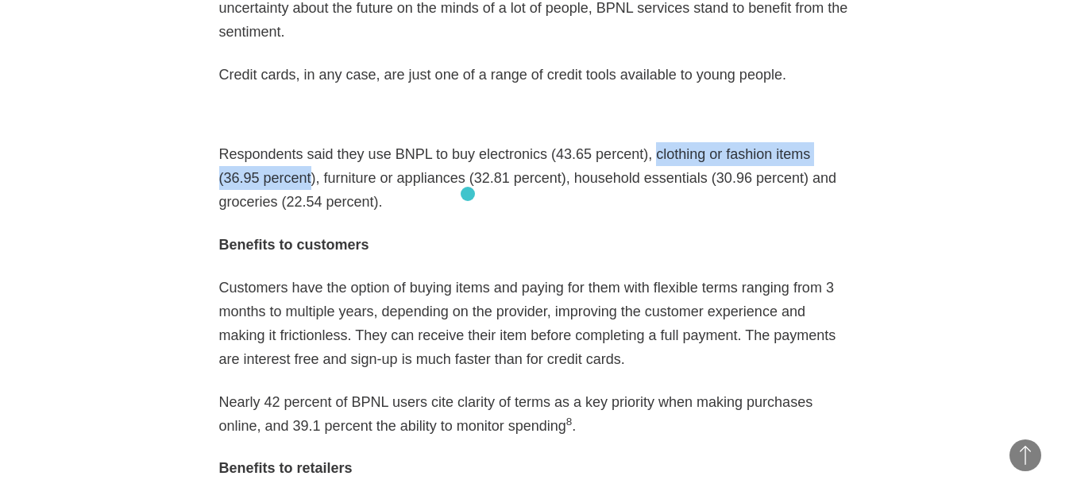 The image size is (1073, 503). What do you see at coordinates (537, 178) in the screenshot?
I see `p: Respondents said they use BNPL to buy electronics (43.65 percent), clothing or fashion items (36....` at bounding box center [537, 178].